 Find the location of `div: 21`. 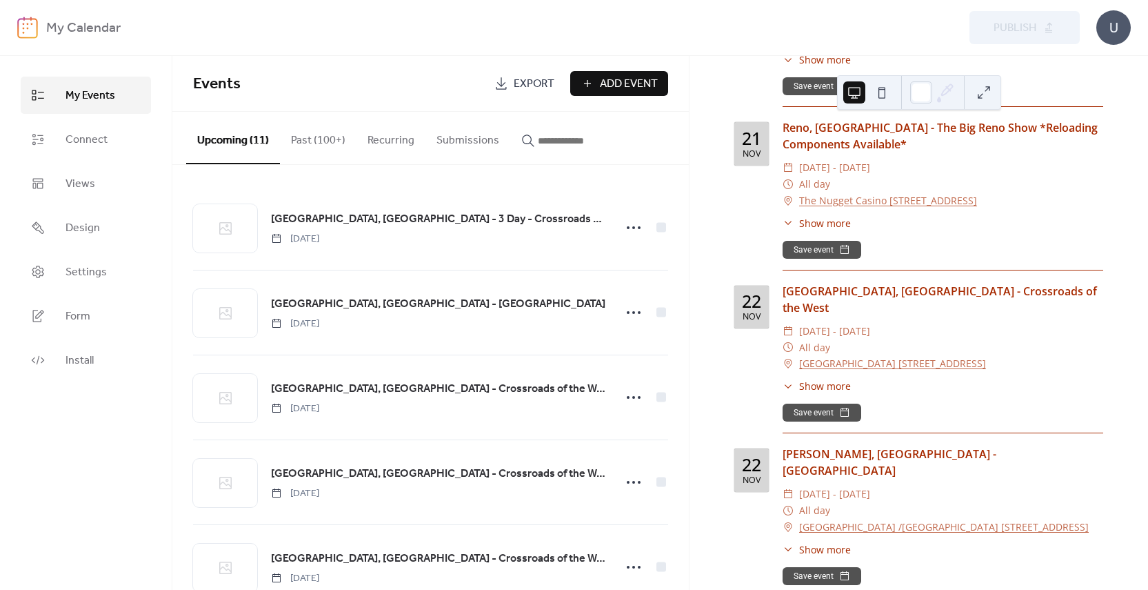

div: 21 is located at coordinates (752, 138).